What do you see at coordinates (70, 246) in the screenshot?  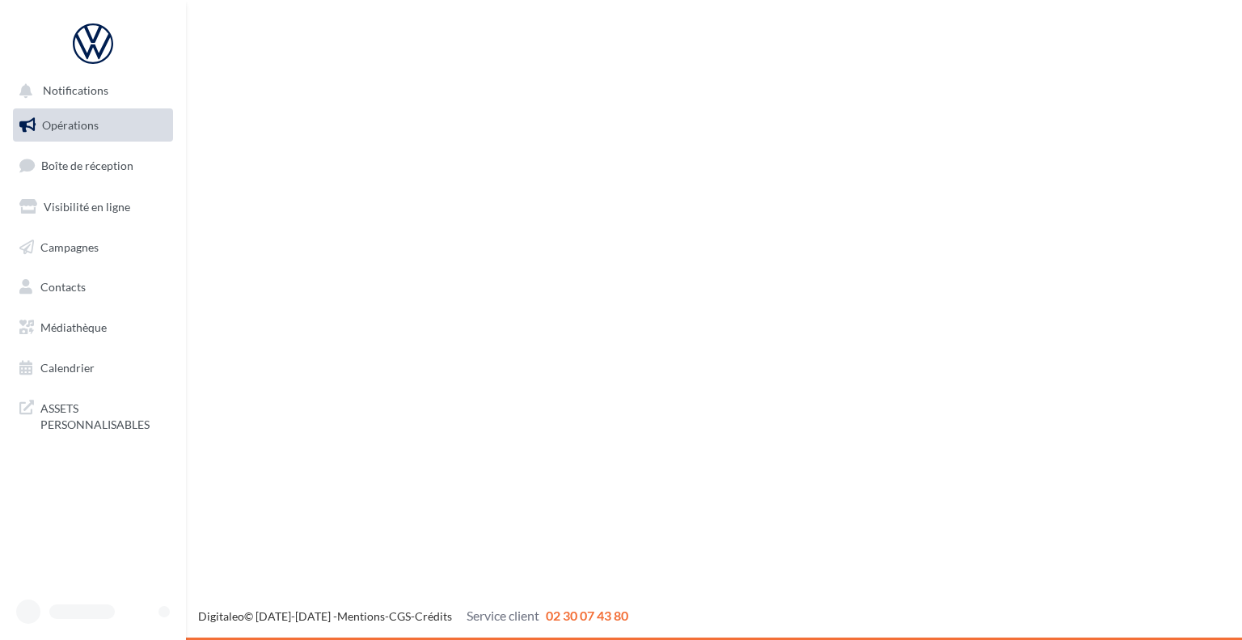 I see `span: Campagnes` at bounding box center [70, 246].